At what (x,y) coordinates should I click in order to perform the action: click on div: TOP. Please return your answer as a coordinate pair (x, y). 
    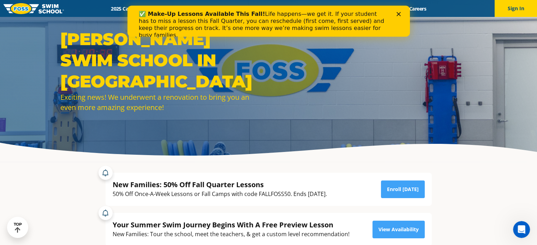
    Looking at the image, I should click on (18, 228).